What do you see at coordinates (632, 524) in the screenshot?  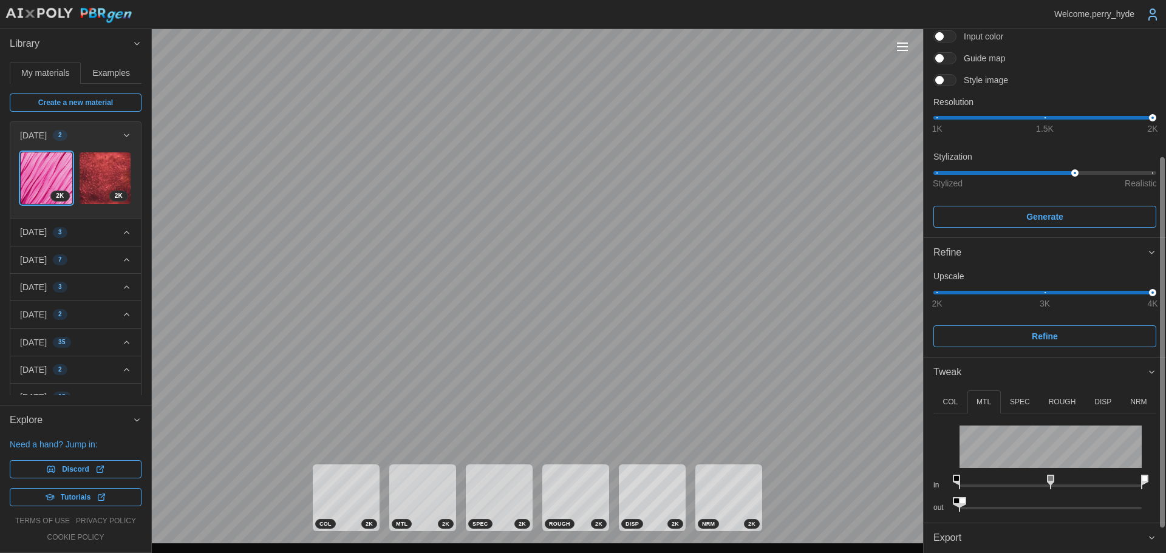 I see `span: DISP` at bounding box center [632, 524].